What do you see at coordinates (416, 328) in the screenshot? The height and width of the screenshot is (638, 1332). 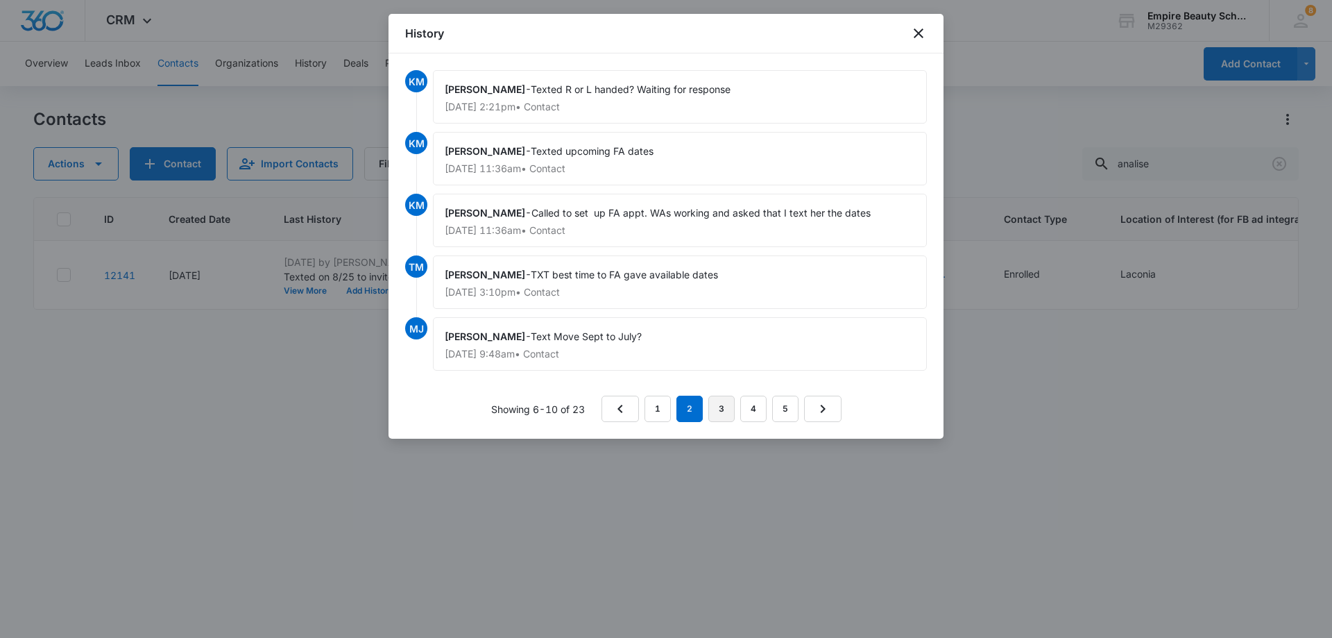 I see `span: MJ` at bounding box center [416, 328].